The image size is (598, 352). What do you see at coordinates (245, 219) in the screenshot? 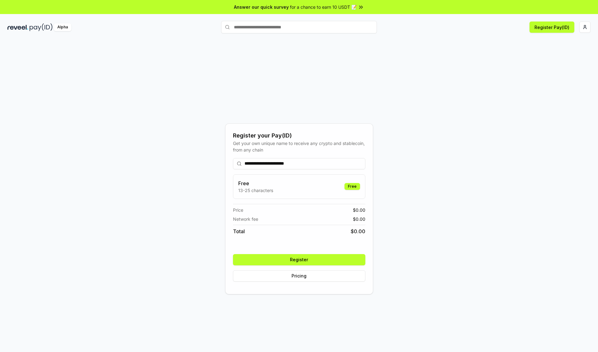
I see `span: Network fee` at bounding box center [245, 219].